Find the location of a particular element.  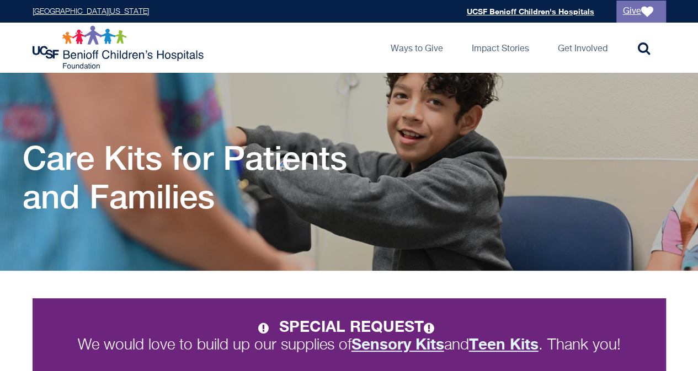

a: UCSF Benioff Children's Hospitals is located at coordinates (530, 11).